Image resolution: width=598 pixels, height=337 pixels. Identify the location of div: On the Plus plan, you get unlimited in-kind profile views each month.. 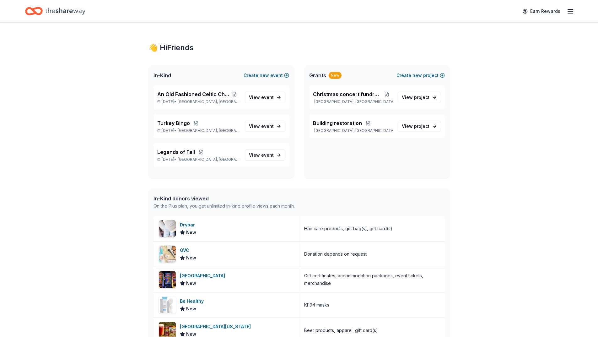
(224, 206).